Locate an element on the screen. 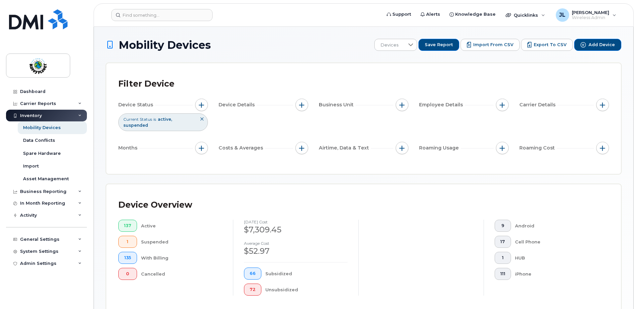  div: HUB is located at coordinates (557, 258).